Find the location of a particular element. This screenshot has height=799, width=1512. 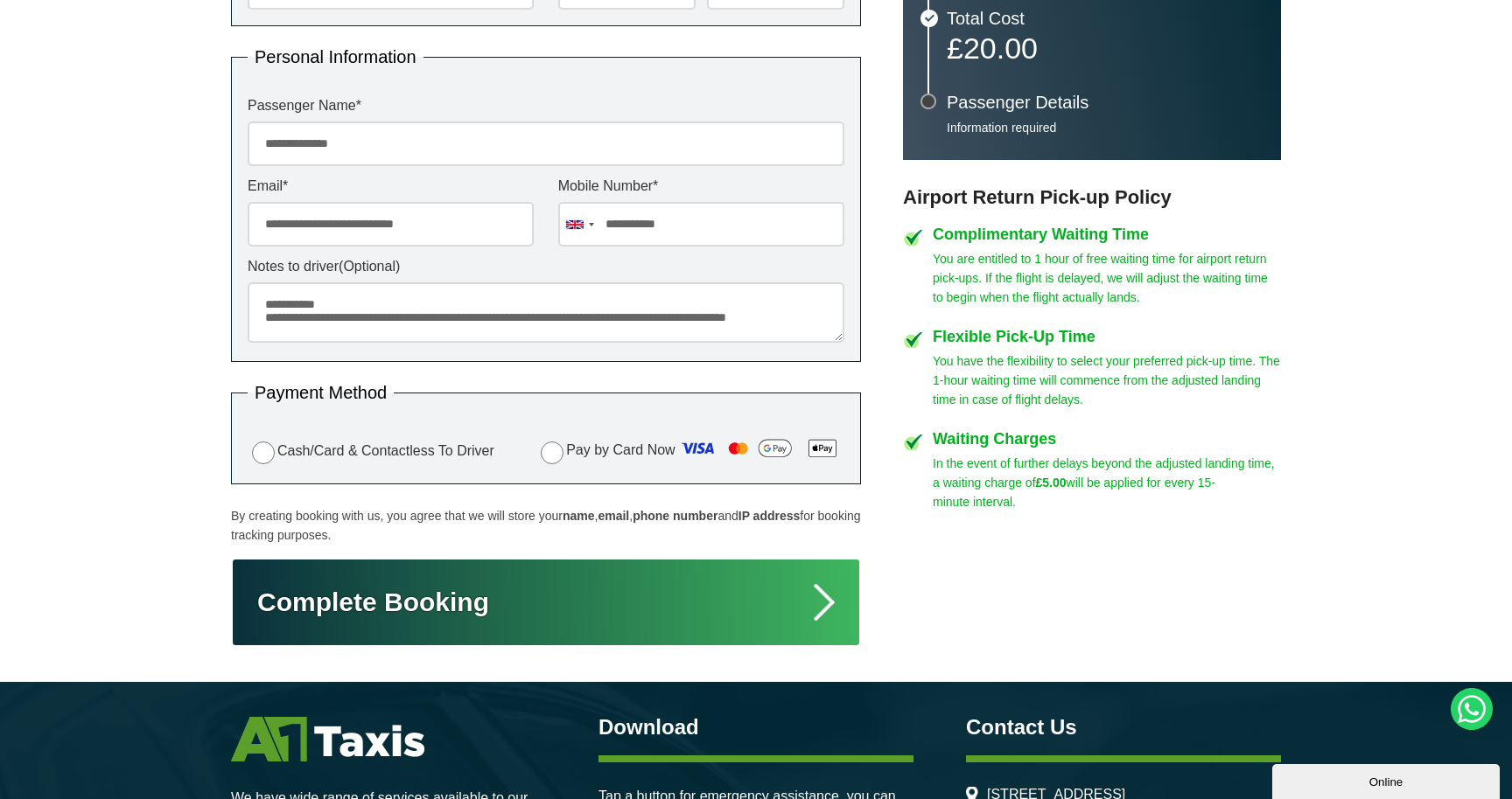

label: Cash/Card & Contactless To Driver is located at coordinates (371, 451).